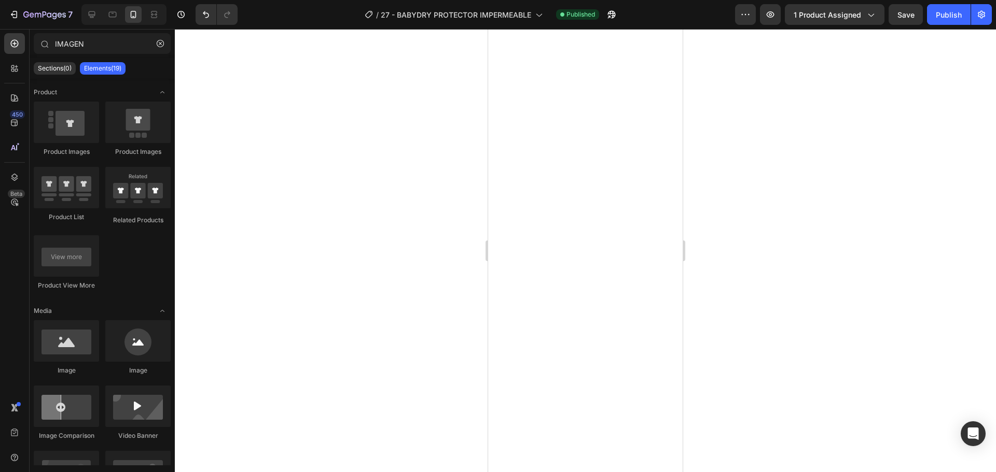  What do you see at coordinates (54, 68) in the screenshot?
I see `p: Sections(0)` at bounding box center [54, 68].